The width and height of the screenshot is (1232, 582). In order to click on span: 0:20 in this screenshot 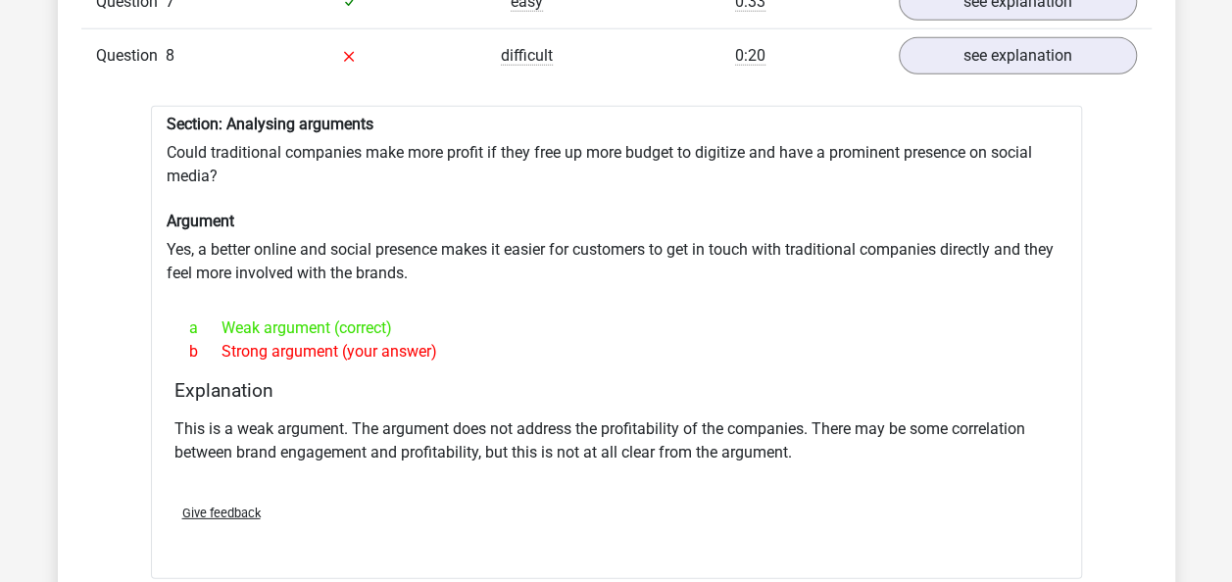, I will do `click(750, 56)`.